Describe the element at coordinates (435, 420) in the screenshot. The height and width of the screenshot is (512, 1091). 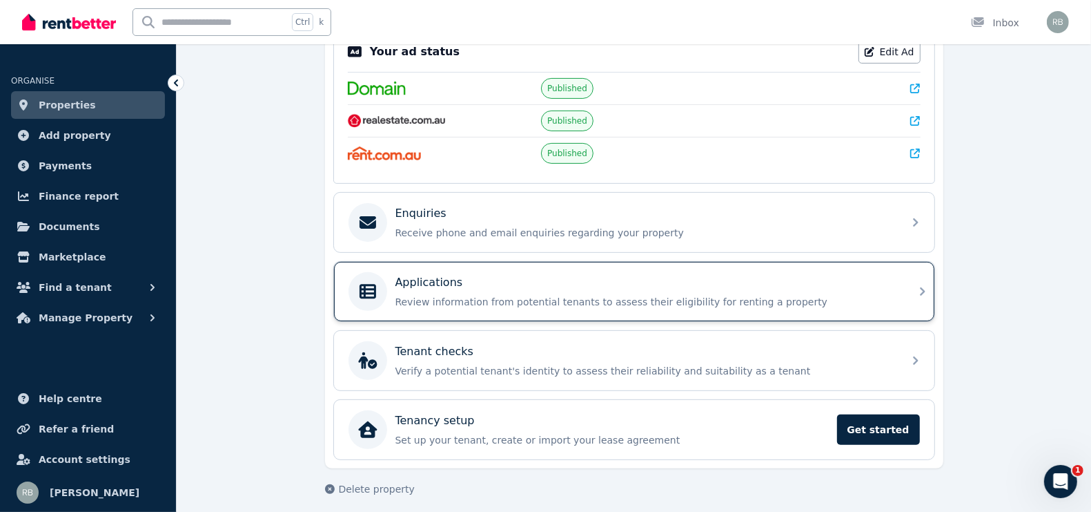
I see `p: Tenancy setup` at that location.